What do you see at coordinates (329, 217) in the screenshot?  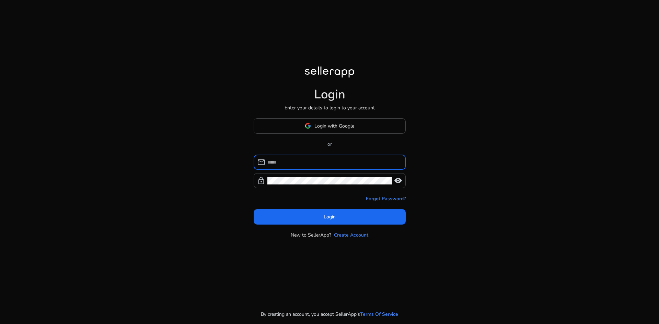 I see `button: Login` at bounding box center [329, 217].